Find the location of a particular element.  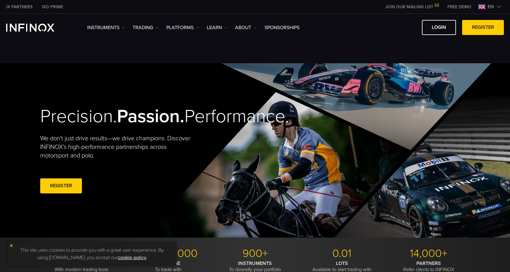

a: INFINOX Logo is located at coordinates (37, 28).